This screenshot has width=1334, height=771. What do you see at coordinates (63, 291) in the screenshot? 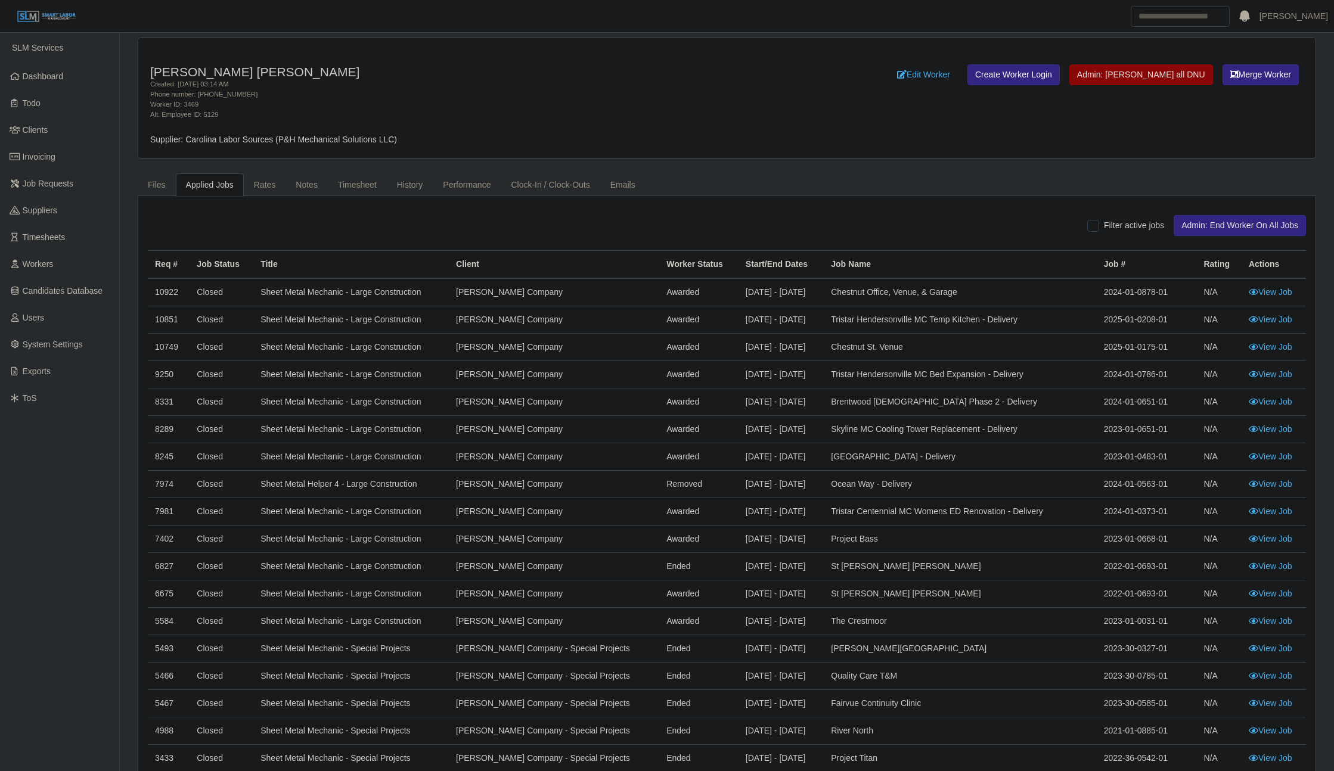
I see `span: Candidates Database` at bounding box center [63, 291].